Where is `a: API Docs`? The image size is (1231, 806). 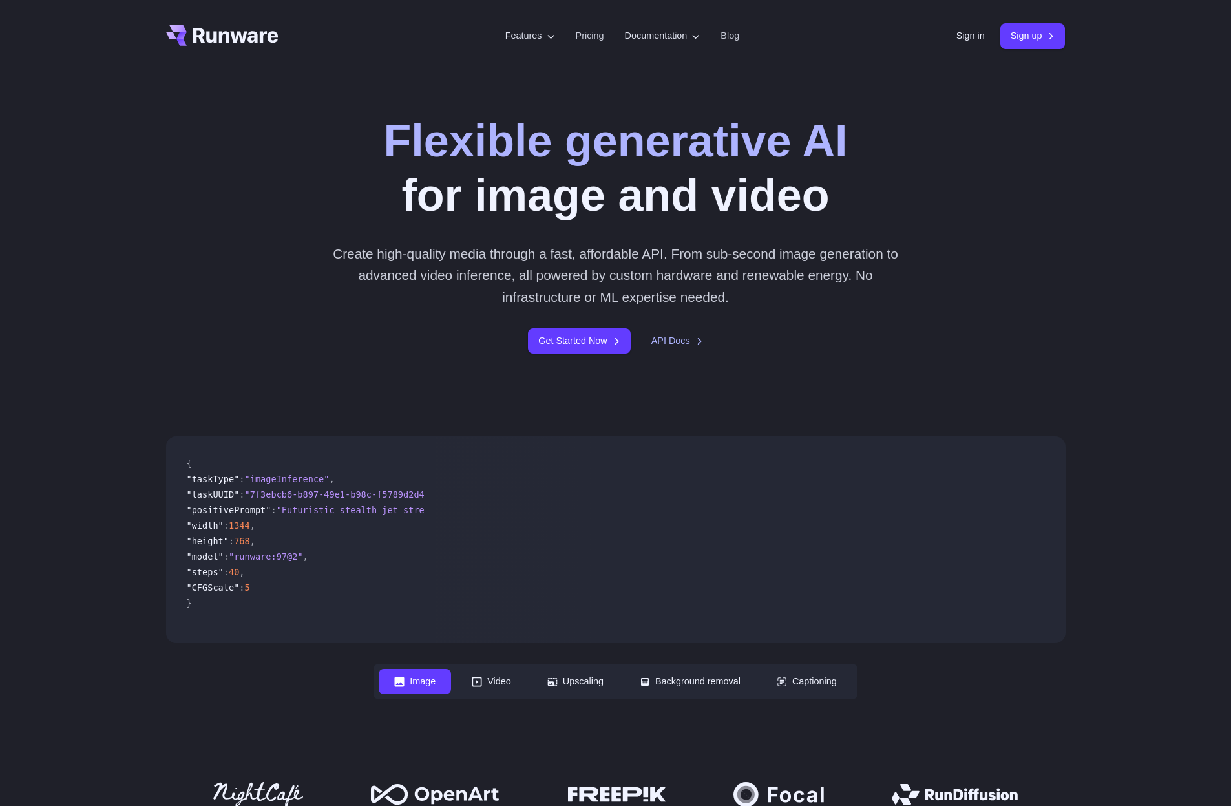 a: API Docs is located at coordinates (677, 341).